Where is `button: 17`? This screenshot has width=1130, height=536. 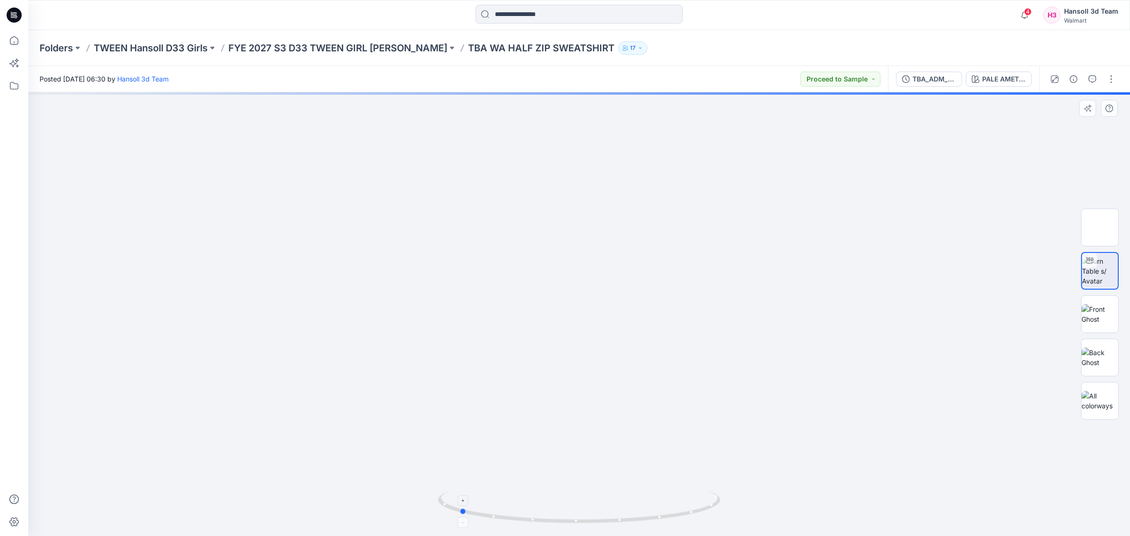 button: 17 is located at coordinates (633, 48).